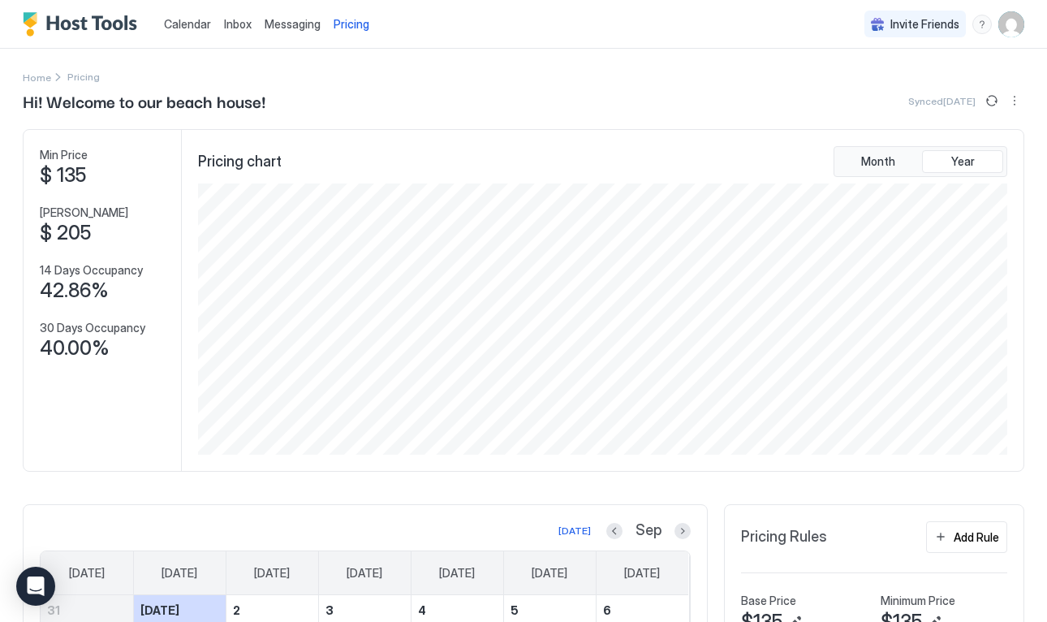 The height and width of the screenshot is (622, 1047). Describe the element at coordinates (37, 76) in the screenshot. I see `div: Breadcrumb` at that location.